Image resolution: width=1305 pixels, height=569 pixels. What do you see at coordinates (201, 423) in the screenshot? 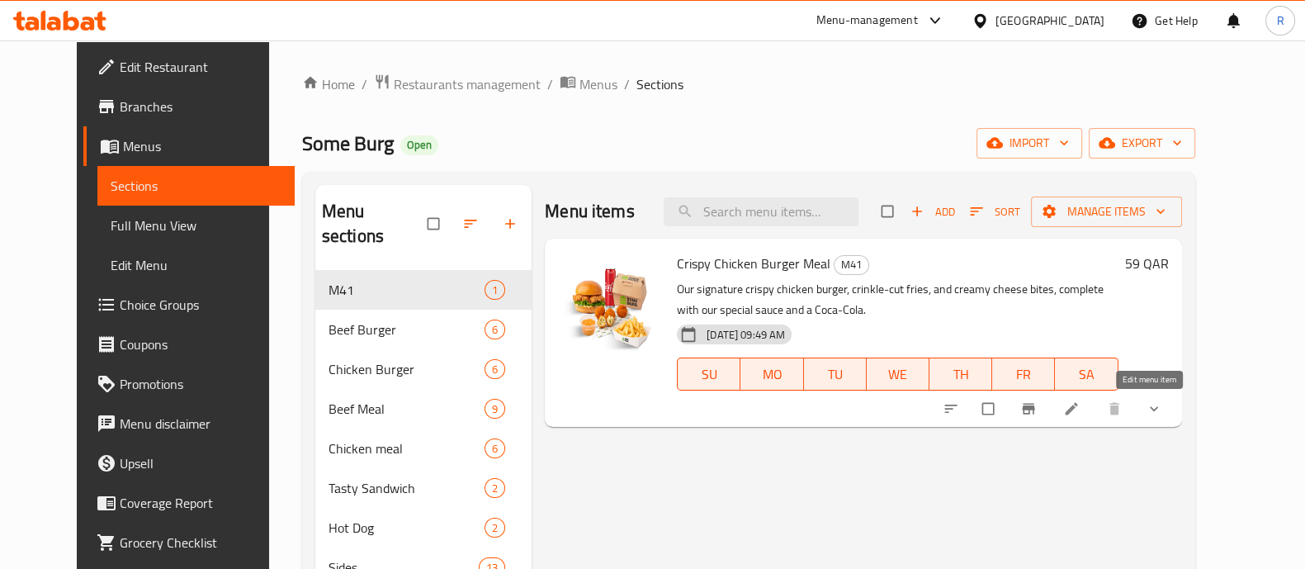
I see `span: Menu disclaimer` at bounding box center [201, 423].